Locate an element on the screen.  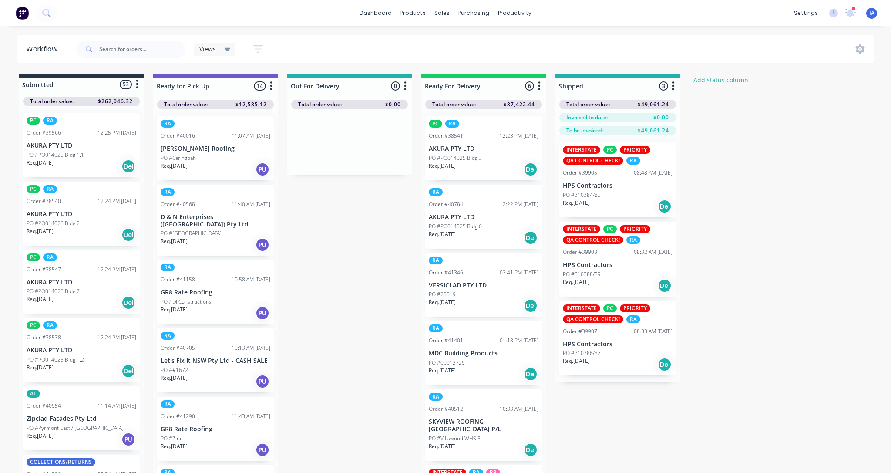
div: Order #40705 is located at coordinates (178, 348).